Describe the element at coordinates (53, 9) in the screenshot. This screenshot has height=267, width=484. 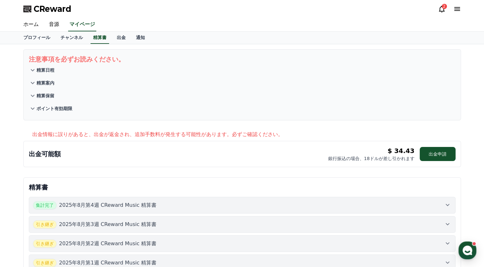
I see `span: CReward` at that location.